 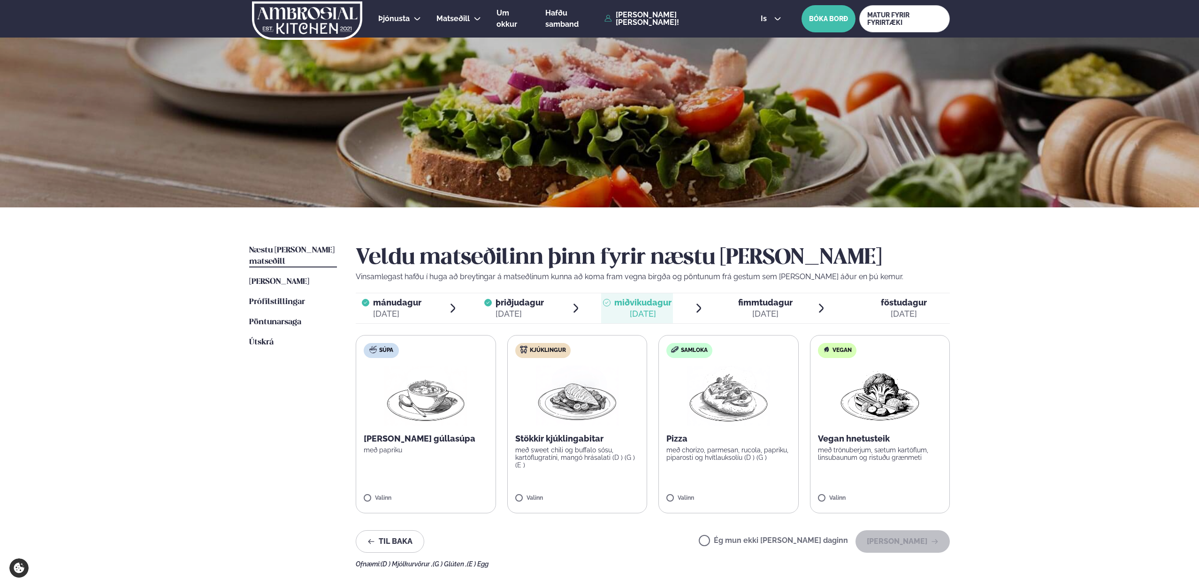 What do you see at coordinates (572, 19) in the screenshot?
I see `a: Hafðu samband` at bounding box center [572, 19].